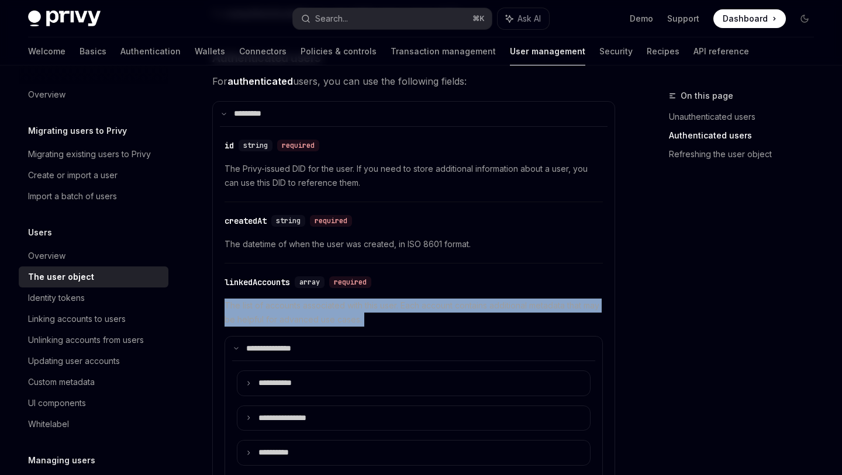  Describe the element at coordinates (61, 382) in the screenshot. I see `div: Custom metadata` at that location.